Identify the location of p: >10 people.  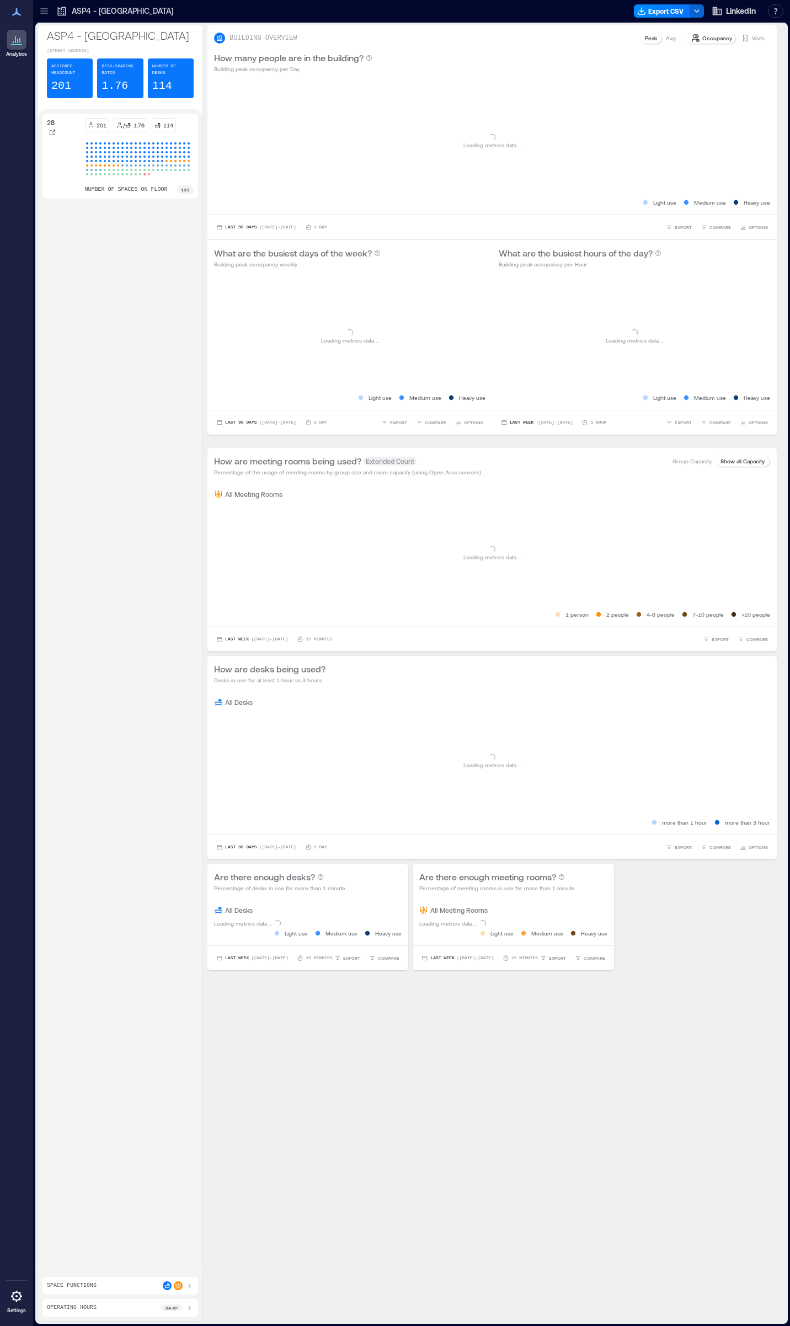
(756, 615).